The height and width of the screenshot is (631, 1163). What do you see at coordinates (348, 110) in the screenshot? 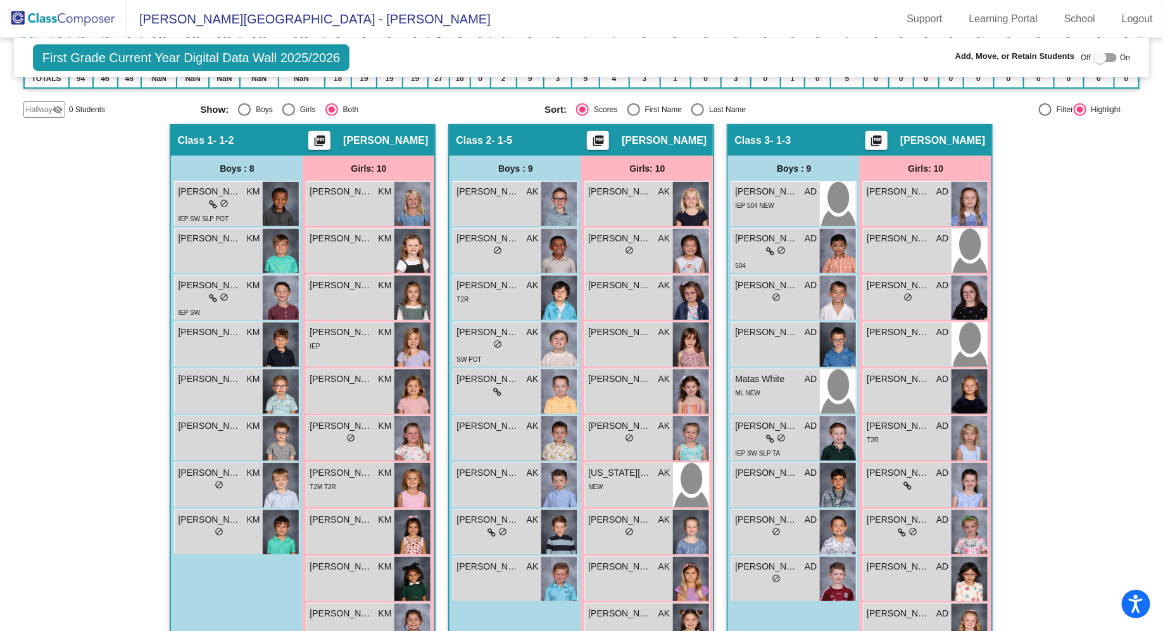
I see `div: Both` at bounding box center [348, 110].